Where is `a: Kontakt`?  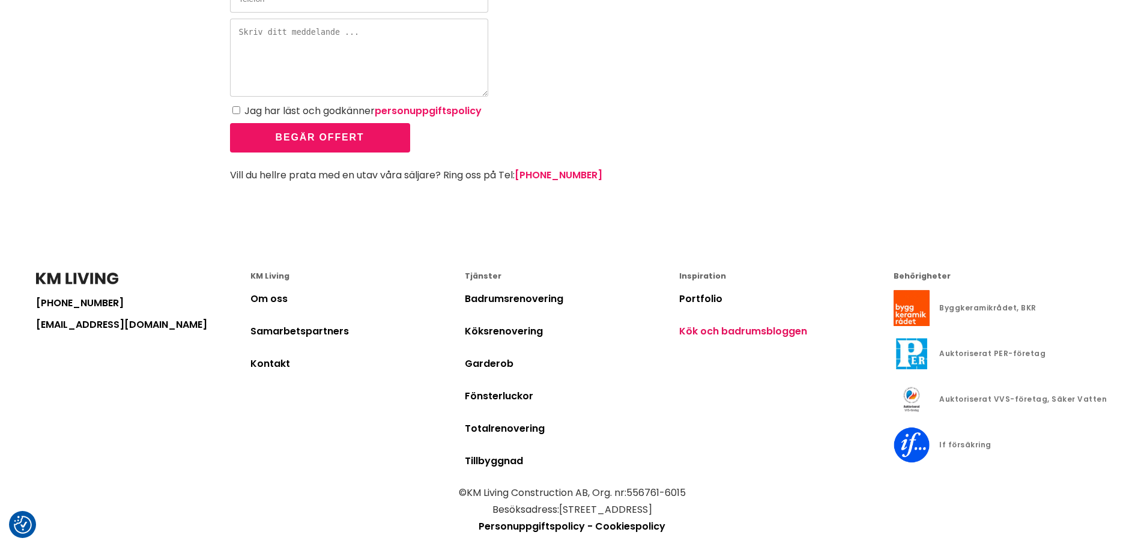
a: Kontakt is located at coordinates (270, 363).